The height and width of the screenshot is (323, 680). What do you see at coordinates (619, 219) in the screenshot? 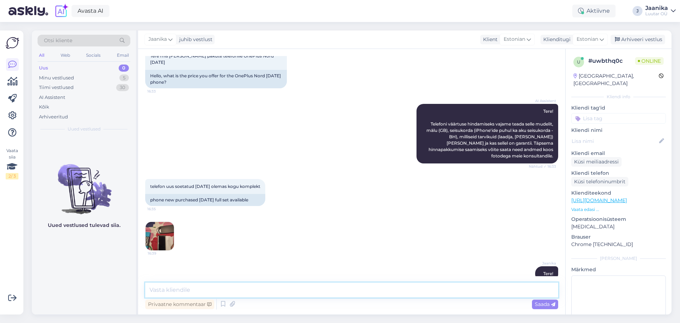
I see `p: Operatsioonisüsteem` at bounding box center [619, 219].